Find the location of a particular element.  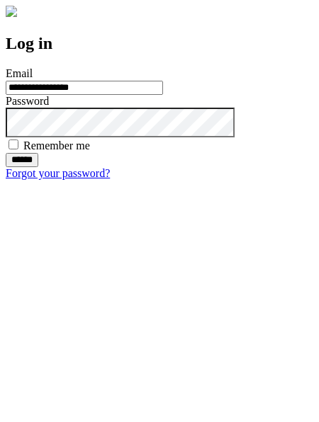

label: Remember me is located at coordinates (57, 145).